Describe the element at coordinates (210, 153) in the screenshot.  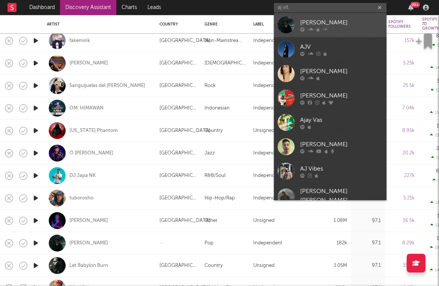
I see `div: Jazz` at that location.